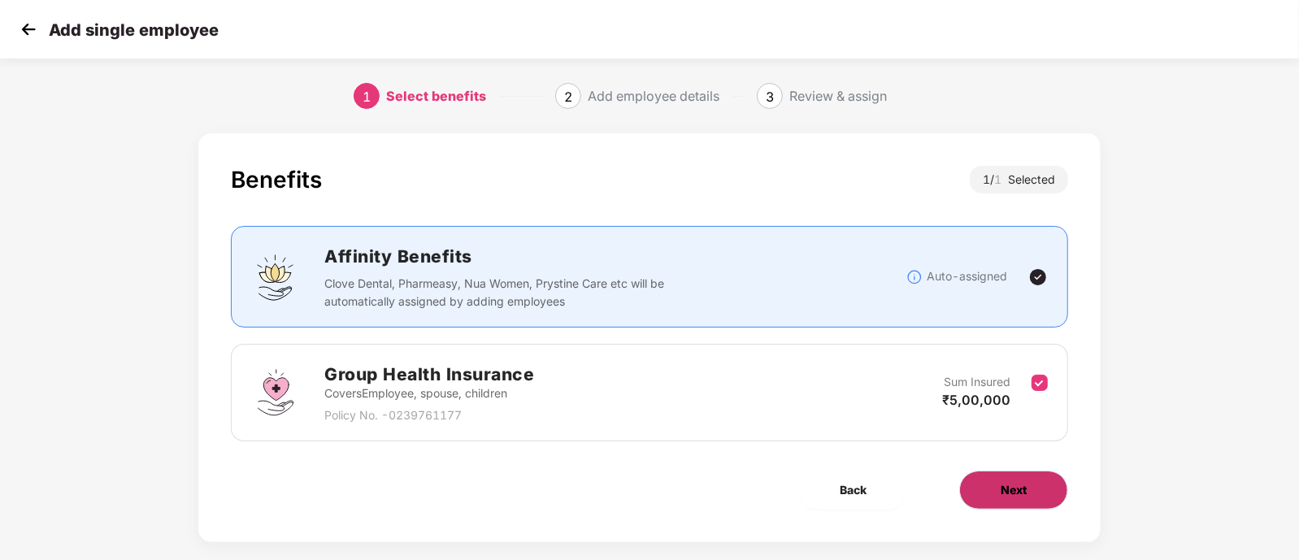 This screenshot has height=560, width=1299. Describe the element at coordinates (568, 97) in the screenshot. I see `span: 2` at that location.